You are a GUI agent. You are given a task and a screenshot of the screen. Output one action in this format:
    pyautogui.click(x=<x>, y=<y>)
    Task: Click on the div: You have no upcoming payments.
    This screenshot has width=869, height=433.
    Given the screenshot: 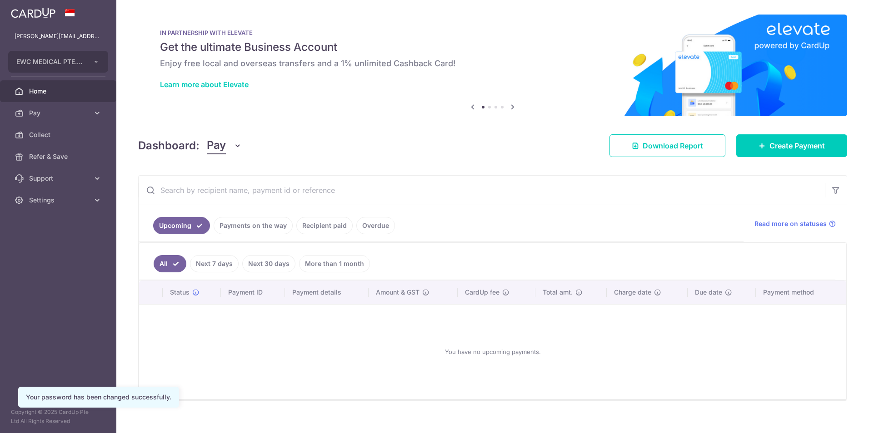 What is the action you would take?
    pyautogui.click(x=493, y=352)
    